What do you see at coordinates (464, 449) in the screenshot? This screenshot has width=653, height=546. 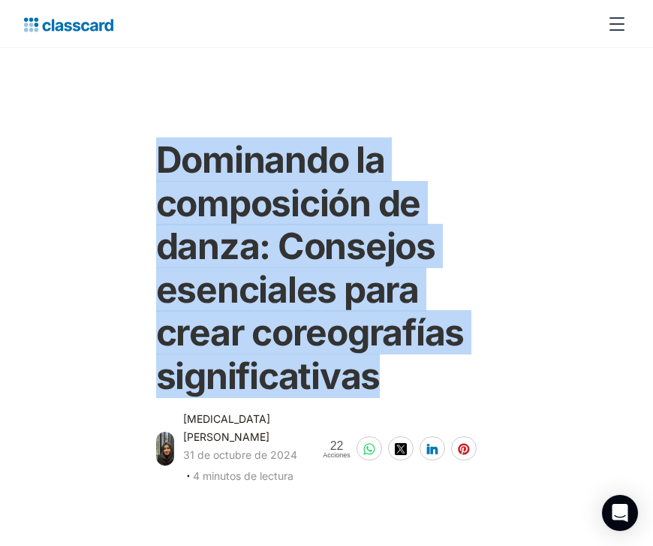 I see `img: botón blanco para compartir en Pinterest` at bounding box center [464, 449].